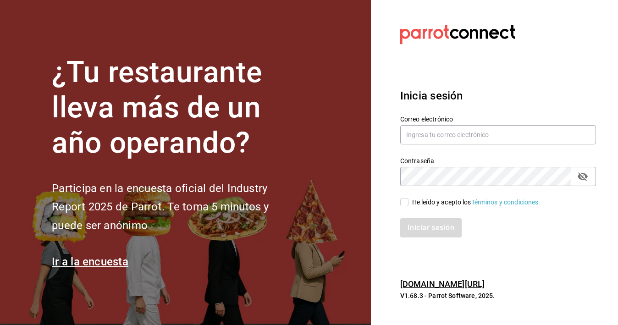  I want to click on h1: ¿Tu restaurante lleva más de un año operando?, so click(176, 108).